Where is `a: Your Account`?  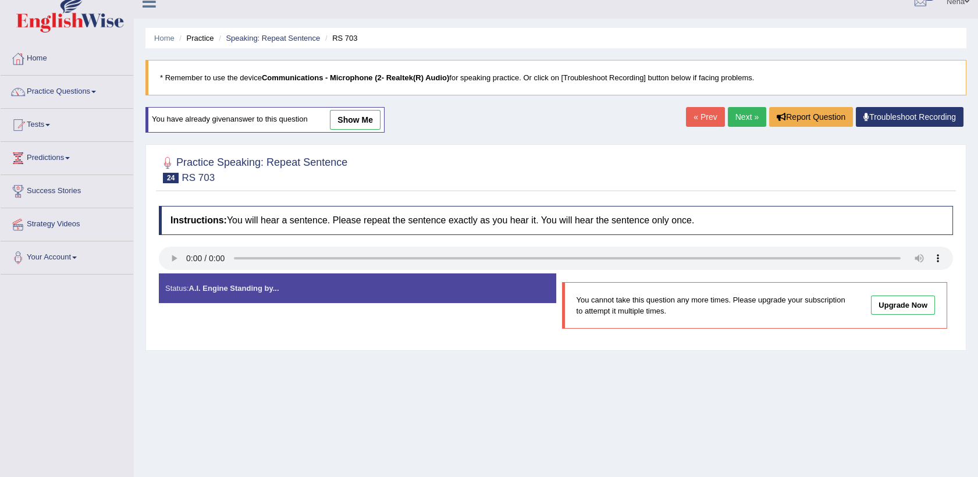
a: Your Account is located at coordinates (67, 256).